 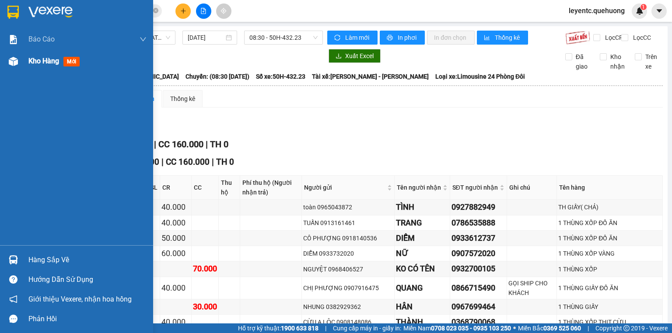 I want to click on span: plus, so click(x=183, y=11).